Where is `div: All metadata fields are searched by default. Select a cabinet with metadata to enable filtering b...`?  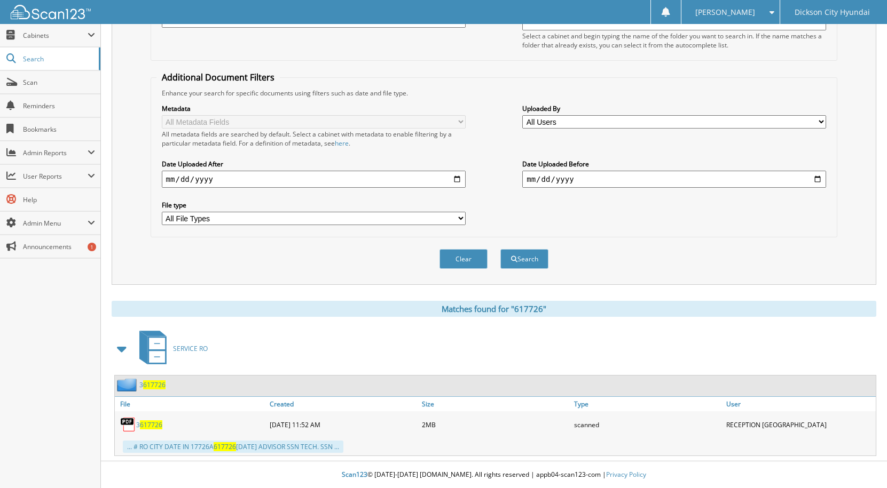 div: All metadata fields are searched by default. Select a cabinet with metadata to enable filtering b... is located at coordinates (313, 139).